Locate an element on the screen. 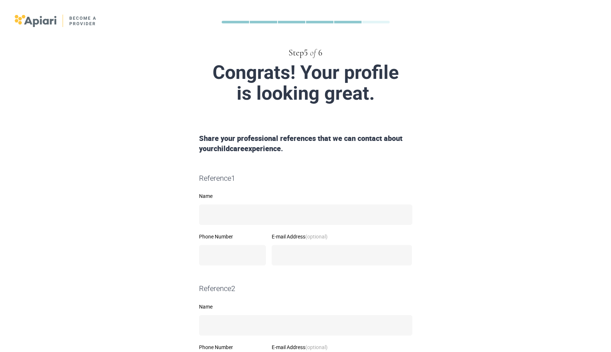 The image size is (611, 352). div: Step 5 6 is located at coordinates (306, 53).